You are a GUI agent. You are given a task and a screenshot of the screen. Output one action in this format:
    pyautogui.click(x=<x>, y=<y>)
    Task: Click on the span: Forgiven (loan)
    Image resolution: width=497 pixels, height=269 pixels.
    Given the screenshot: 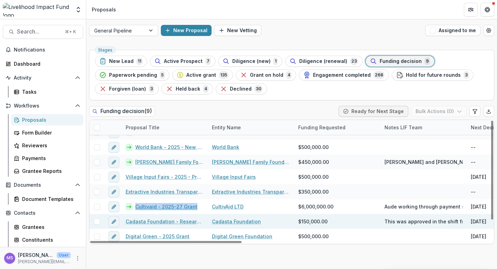 What is the action you would take?
    pyautogui.click(x=127, y=89)
    